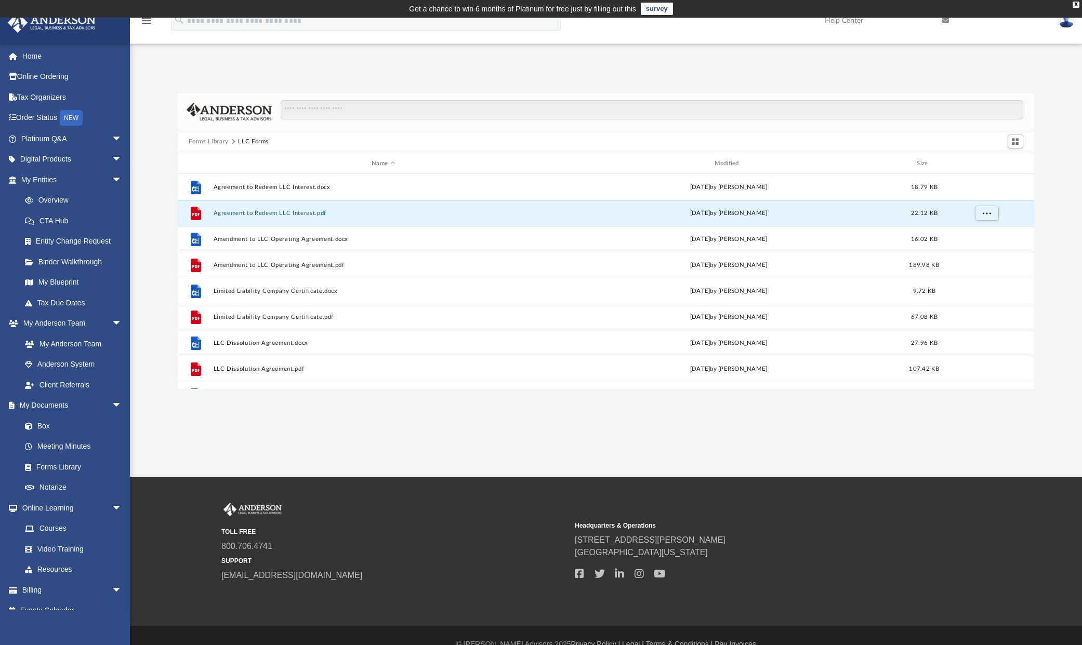 This screenshot has height=645, width=1082. Describe the element at coordinates (147, 21) in the screenshot. I see `i: menu` at that location.